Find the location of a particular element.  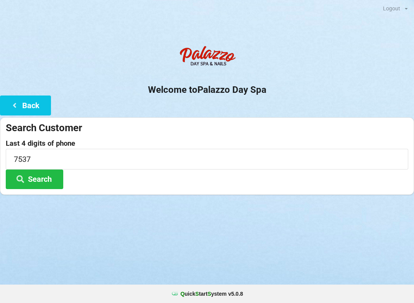

img: favicon.ico is located at coordinates (175, 294).